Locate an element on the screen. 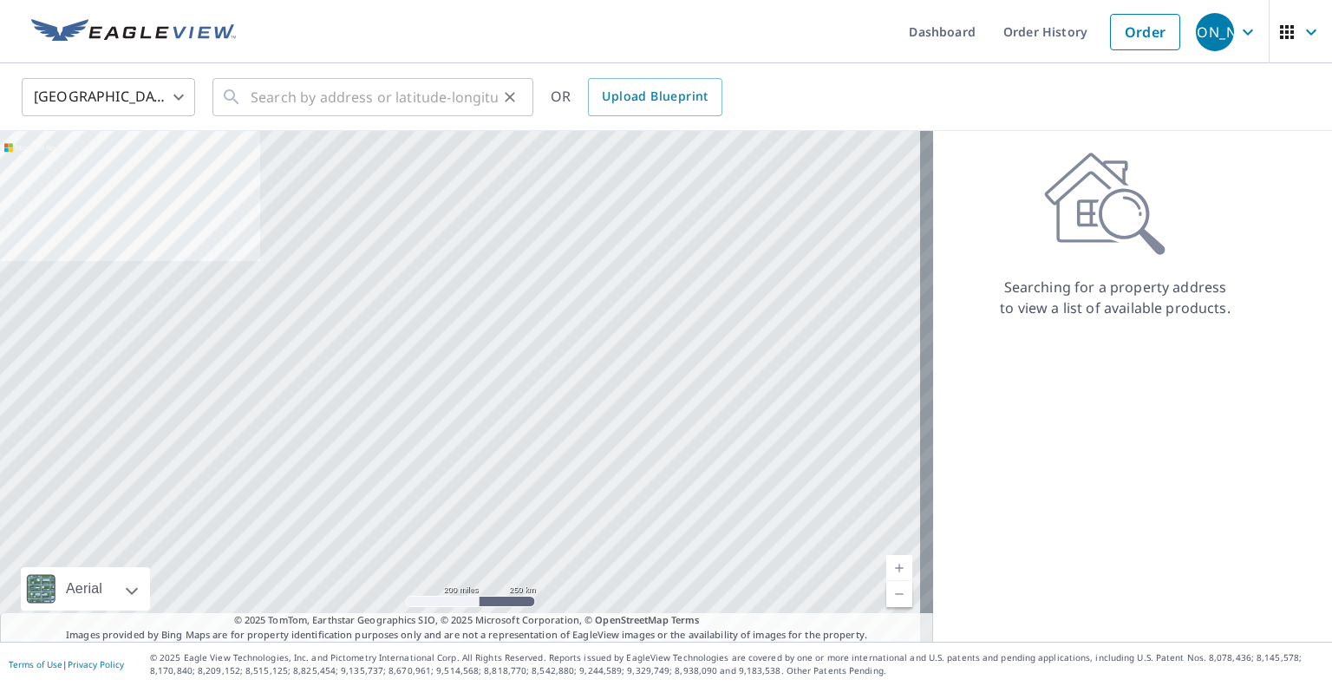  span: © 2025 TomTom, Earthstar Geographics SIO, © 2025 Microsoft Corporation, © is located at coordinates (466, 620).